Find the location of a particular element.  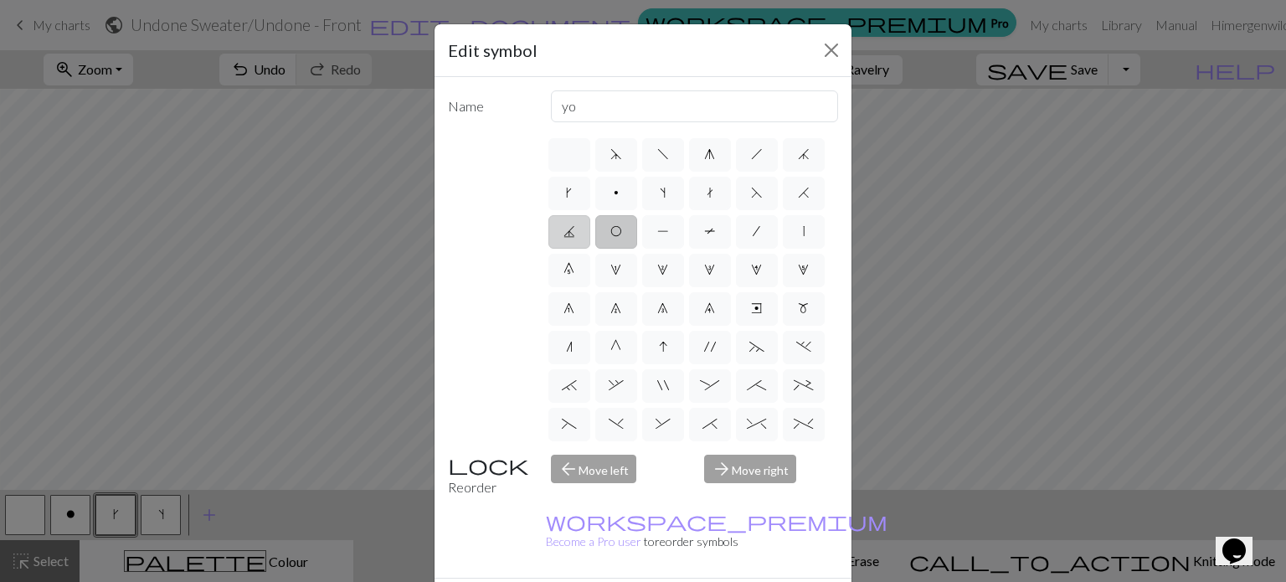

span: h is located at coordinates (757, 154).